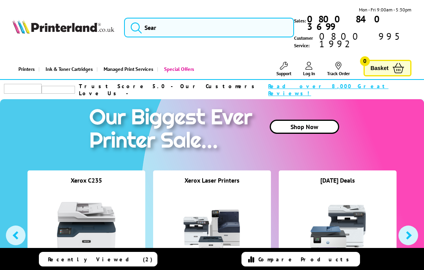 Image resolution: width=424 pixels, height=270 pixels. I want to click on span: Compare Products, so click(306, 259).